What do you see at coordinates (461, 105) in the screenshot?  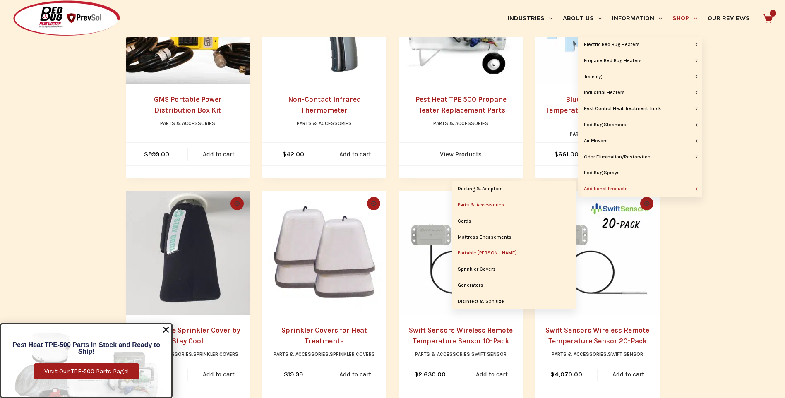 I see `a: Pest Heat TPE 500 Propane Heater Replacement Parts` at bounding box center [461, 105].